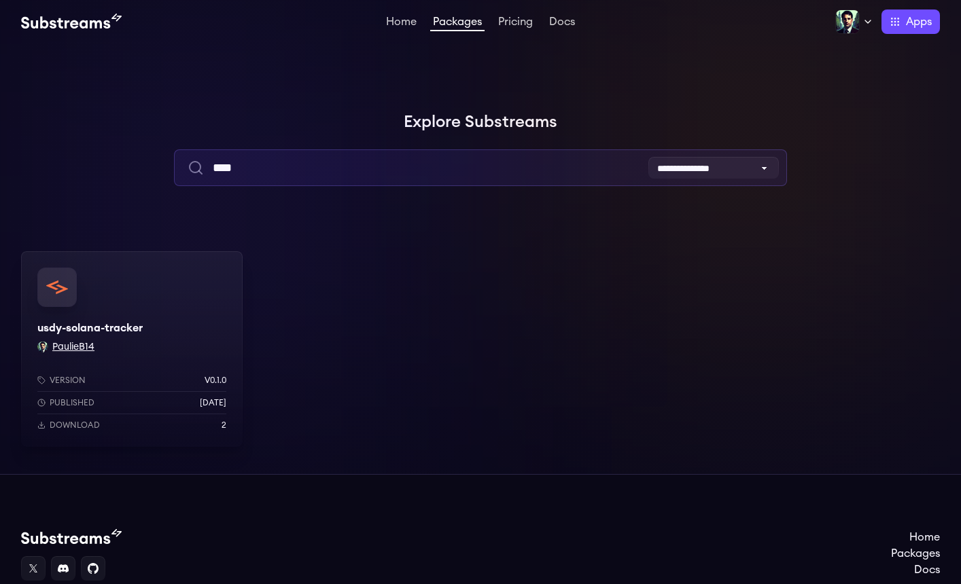  I want to click on span: Apps, so click(919, 22).